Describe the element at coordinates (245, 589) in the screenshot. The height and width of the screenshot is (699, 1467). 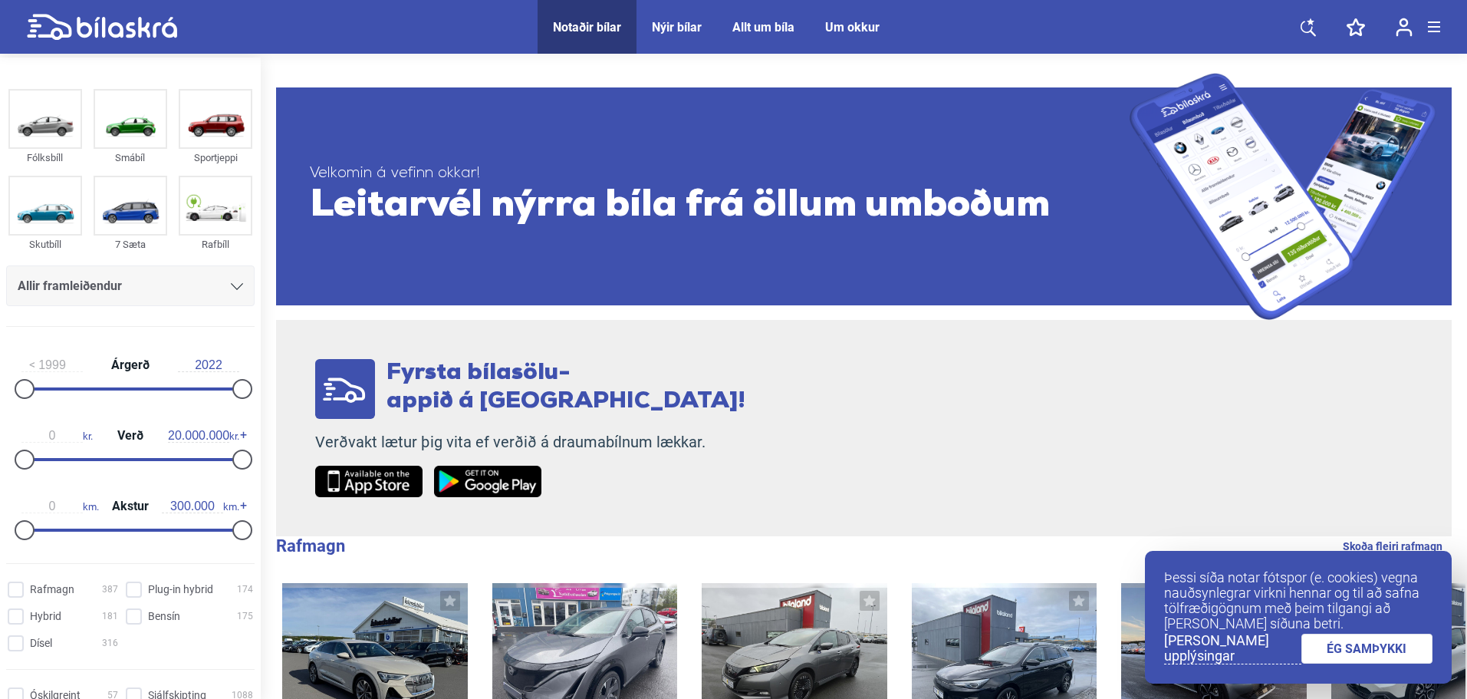
I see `span: 174` at that location.